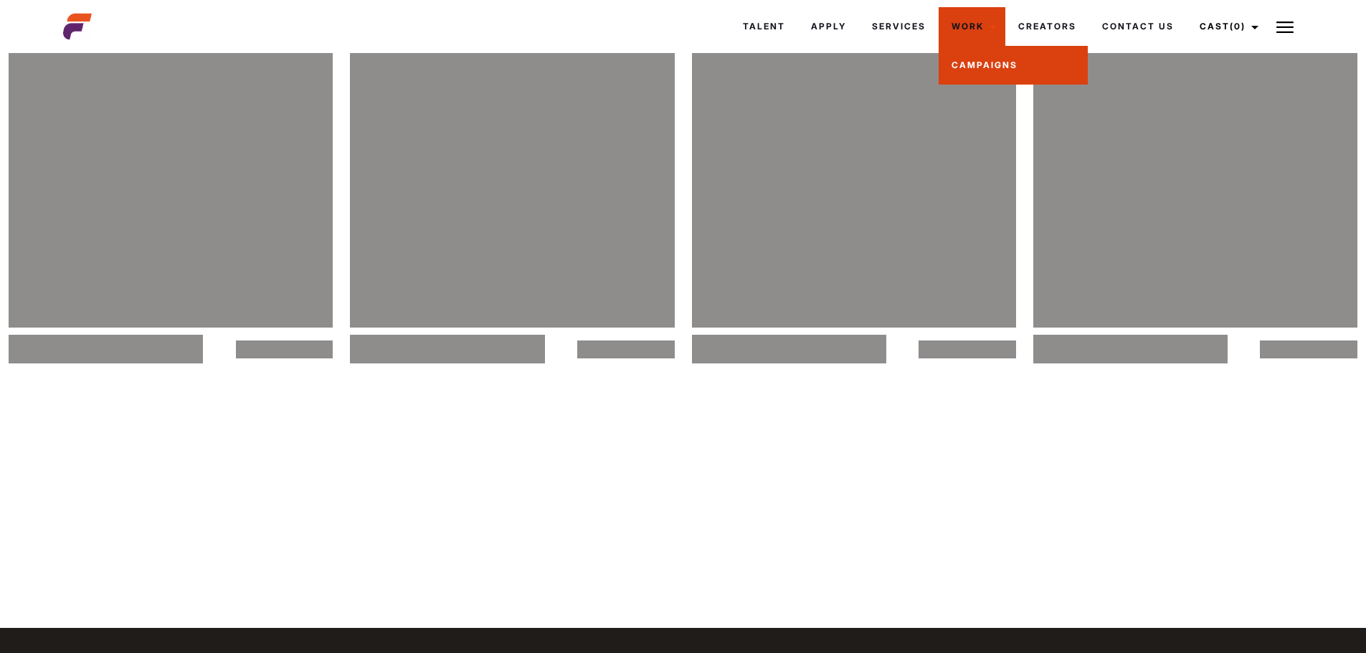 This screenshot has width=1366, height=653. What do you see at coordinates (1238, 26) in the screenshot?
I see `span: (0)` at bounding box center [1238, 26].